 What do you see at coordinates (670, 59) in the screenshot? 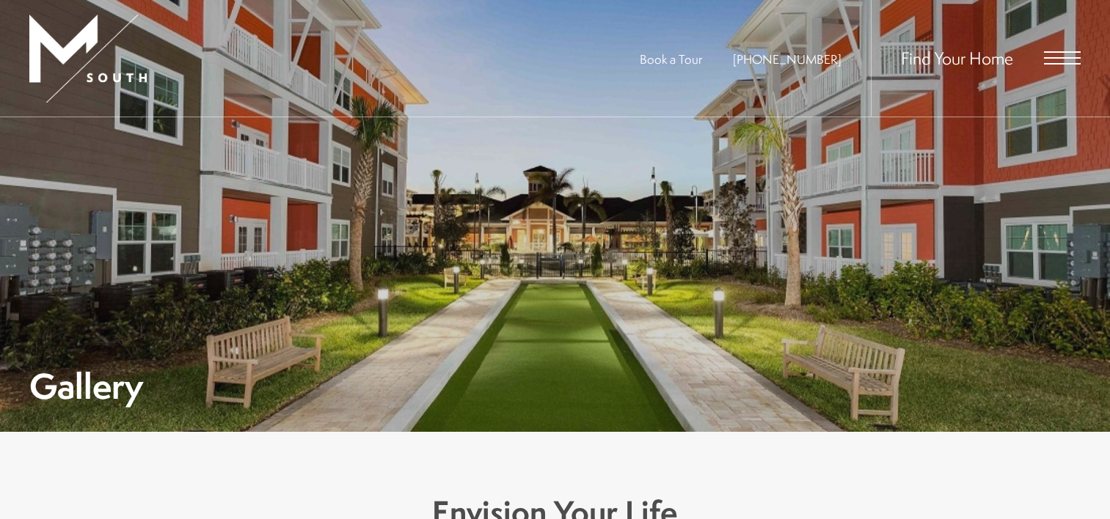
I see `a: Book a Tour` at bounding box center [670, 59].